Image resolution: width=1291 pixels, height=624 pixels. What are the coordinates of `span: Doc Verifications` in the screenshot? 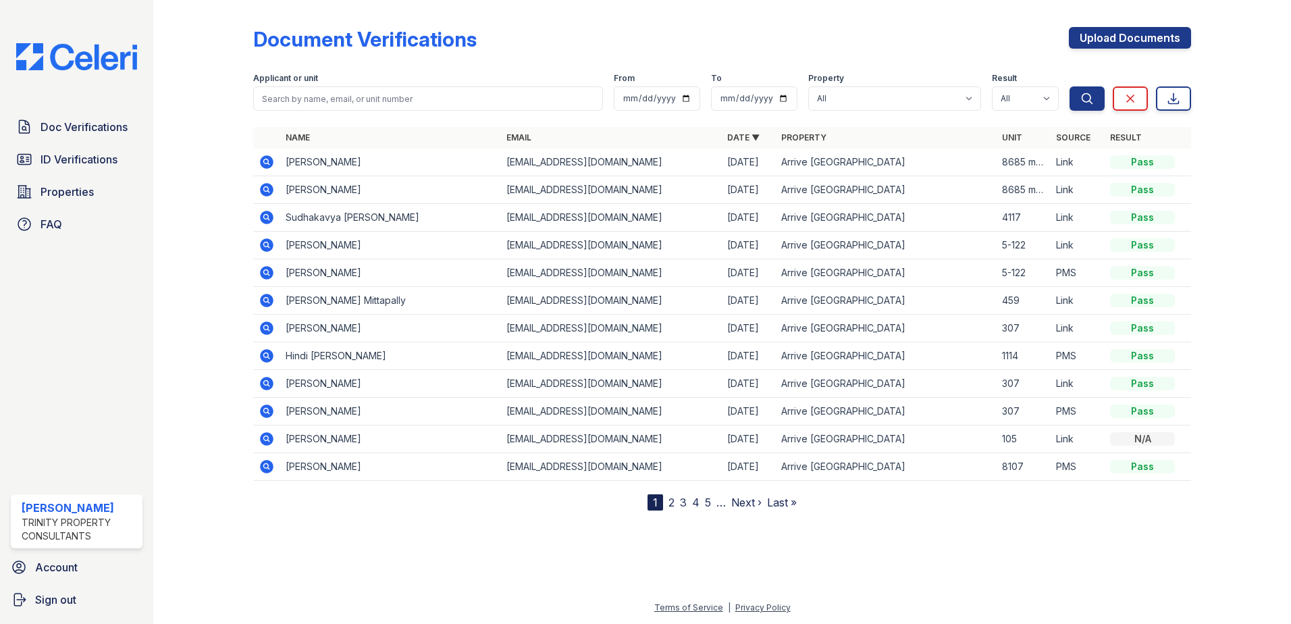 It's located at (84, 127).